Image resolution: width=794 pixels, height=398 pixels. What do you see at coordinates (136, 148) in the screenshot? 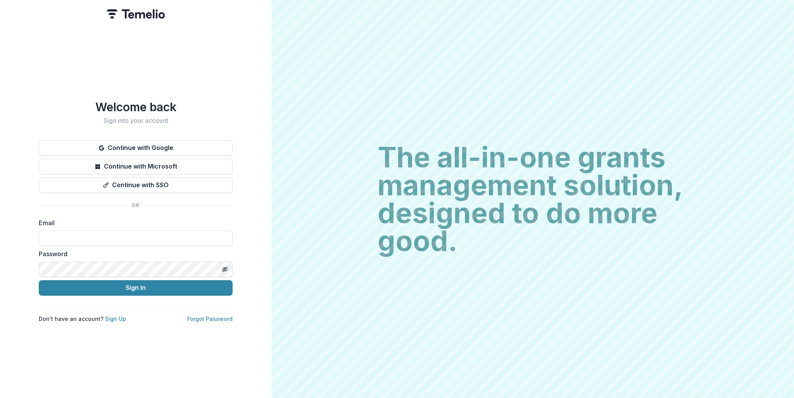
I see `button: Continue with Google` at bounding box center [136, 148].